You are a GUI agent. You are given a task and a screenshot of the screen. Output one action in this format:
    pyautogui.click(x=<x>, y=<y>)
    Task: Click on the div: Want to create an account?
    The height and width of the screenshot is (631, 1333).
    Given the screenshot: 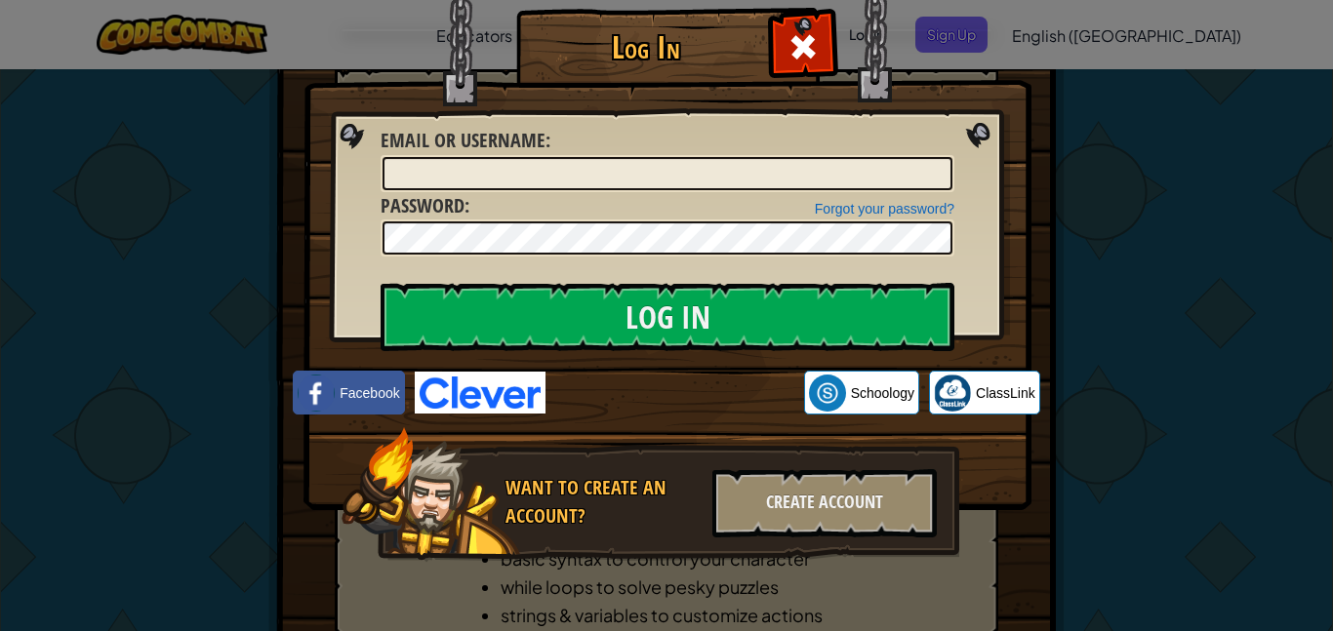 What is the action you would take?
    pyautogui.click(x=603, y=502)
    